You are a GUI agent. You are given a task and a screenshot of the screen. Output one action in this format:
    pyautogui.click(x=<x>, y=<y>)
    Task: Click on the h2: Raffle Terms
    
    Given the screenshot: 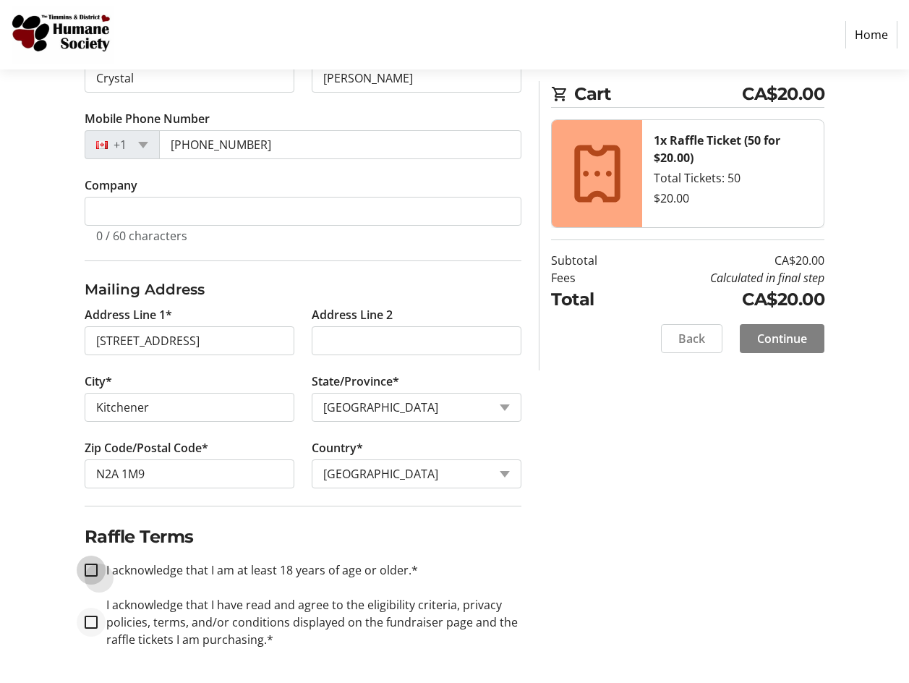 What is the action you would take?
    pyautogui.click(x=303, y=537)
    